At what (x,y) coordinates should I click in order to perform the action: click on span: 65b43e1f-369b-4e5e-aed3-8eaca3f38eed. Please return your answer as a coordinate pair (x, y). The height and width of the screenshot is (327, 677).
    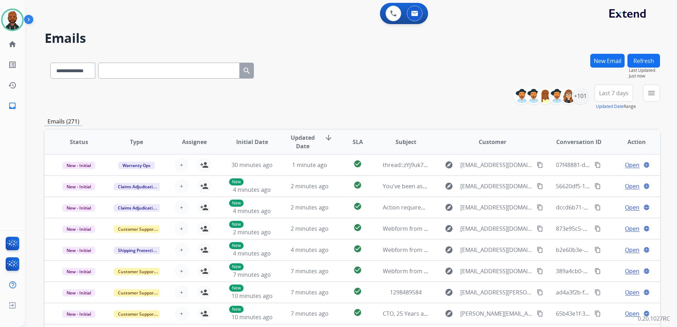
    Looking at the image, I should click on (609, 314).